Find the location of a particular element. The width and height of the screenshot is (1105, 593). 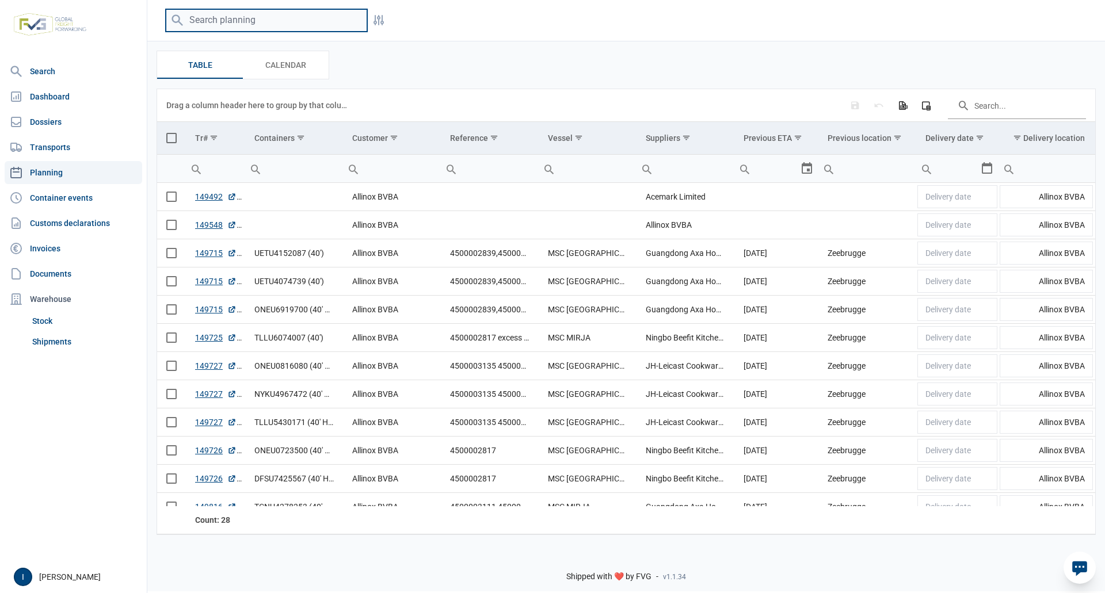

div: Column Chooser is located at coordinates (926, 105).